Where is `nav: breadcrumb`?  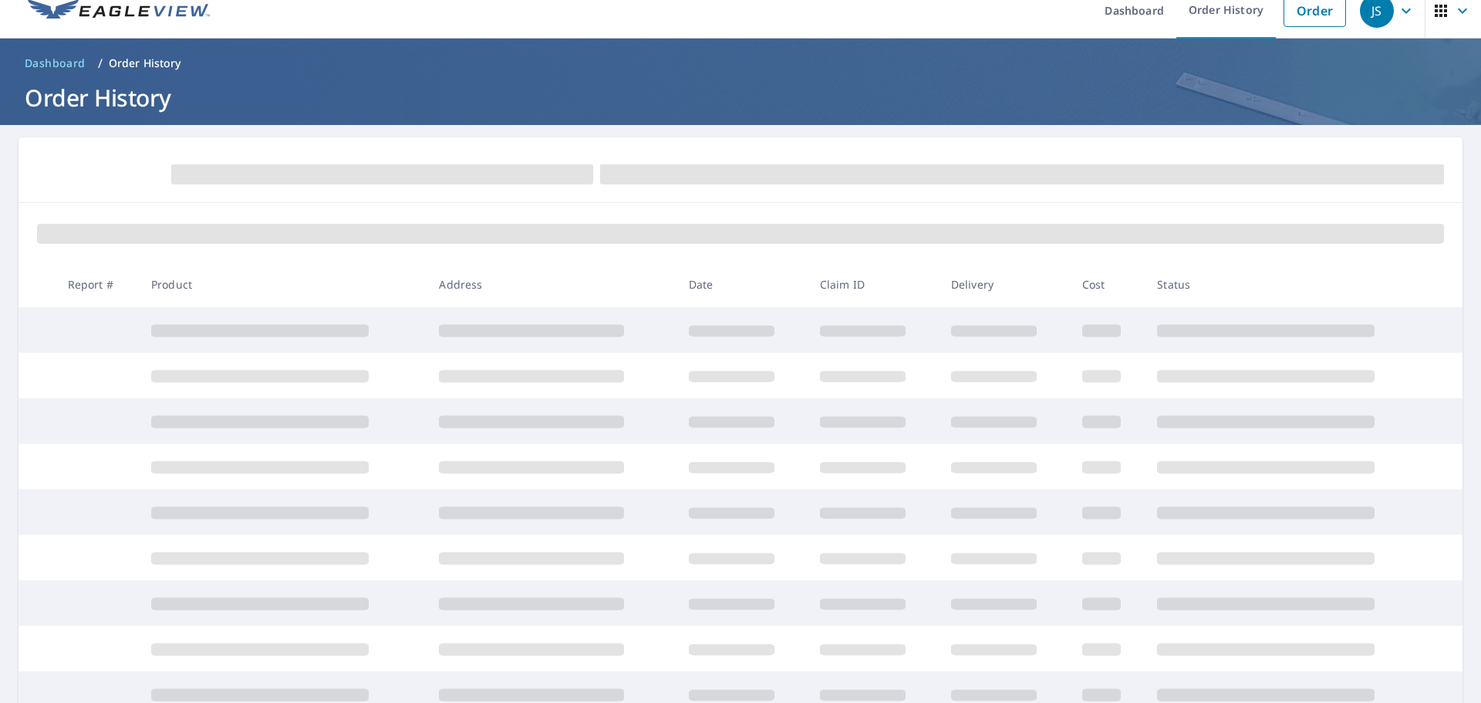 nav: breadcrumb is located at coordinates (740, 63).